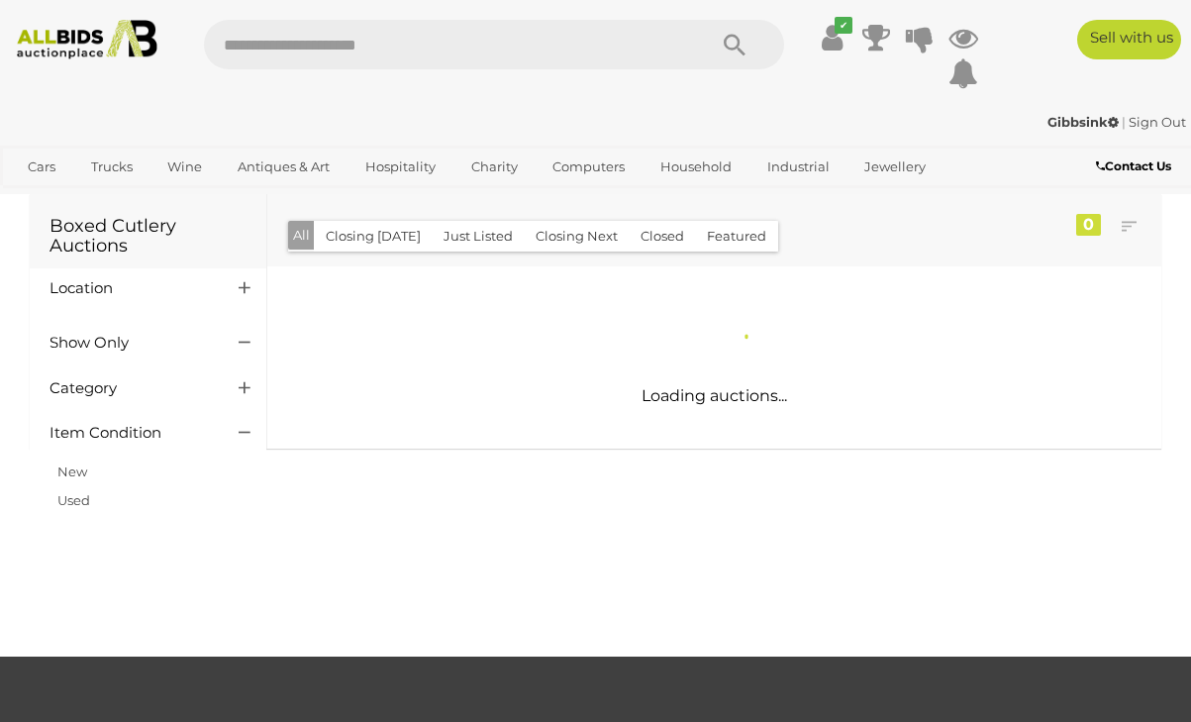 The width and height of the screenshot is (1191, 722). I want to click on a: Jewellery, so click(895, 166).